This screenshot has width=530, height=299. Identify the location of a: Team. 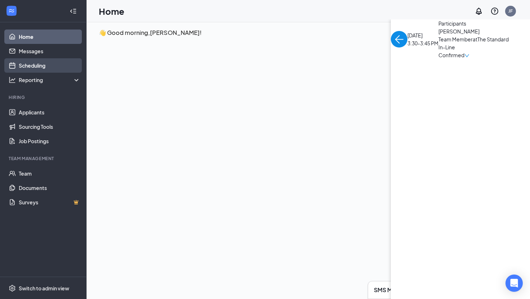
(49, 174).